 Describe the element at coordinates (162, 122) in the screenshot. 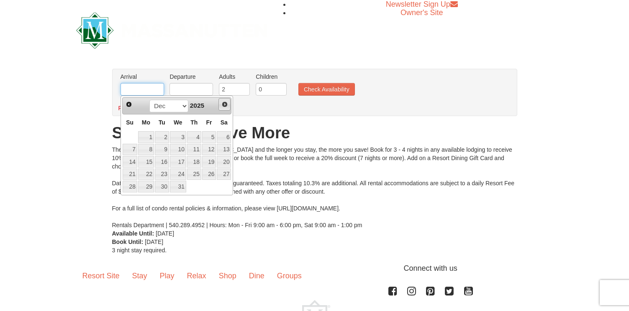

I see `span: Tuesday` at that location.